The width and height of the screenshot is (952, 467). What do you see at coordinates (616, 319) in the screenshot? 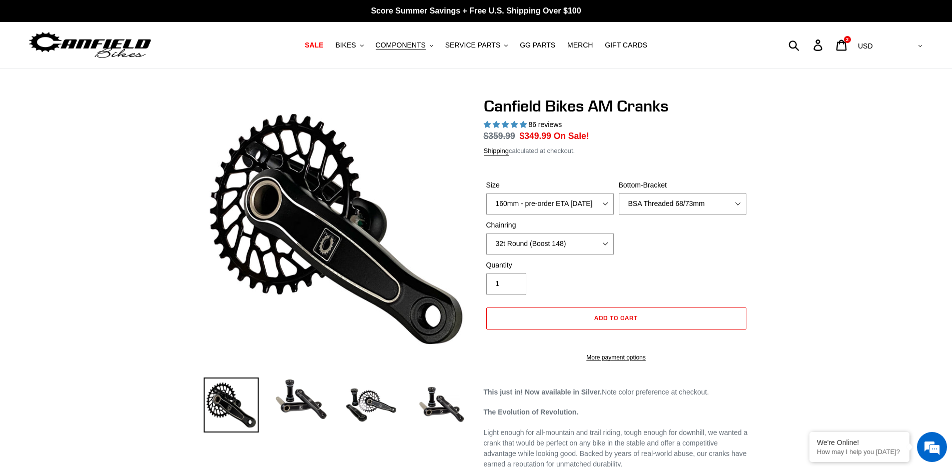
I see `button: Add to cart` at bounding box center [616, 319].